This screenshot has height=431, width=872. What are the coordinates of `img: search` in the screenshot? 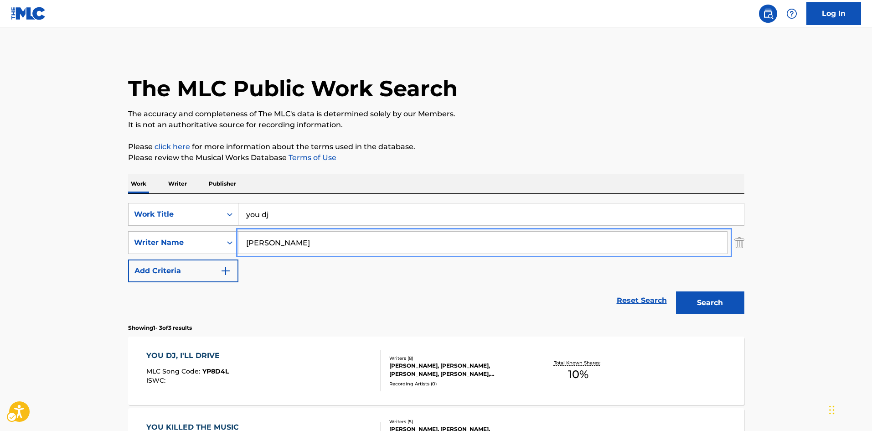 It's located at (768, 14).